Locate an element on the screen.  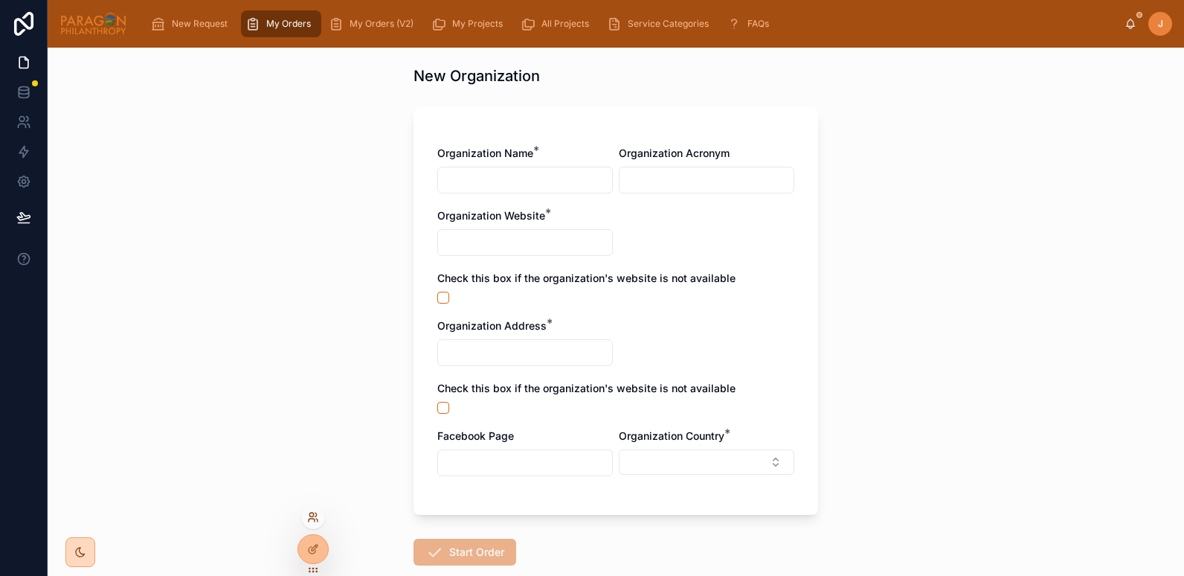
img: App logo is located at coordinates (93, 24).